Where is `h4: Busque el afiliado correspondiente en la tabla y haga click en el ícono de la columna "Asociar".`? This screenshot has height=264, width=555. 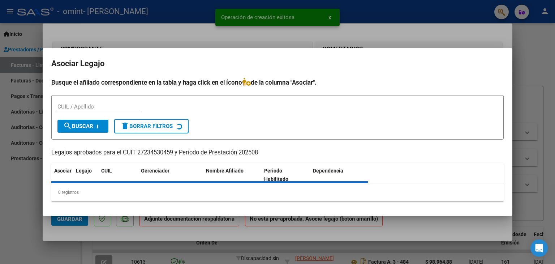
h4: Busque el afiliado correspondiente en la tabla y haga click en el ícono de la columna "Asociar". is located at coordinates (277, 82).